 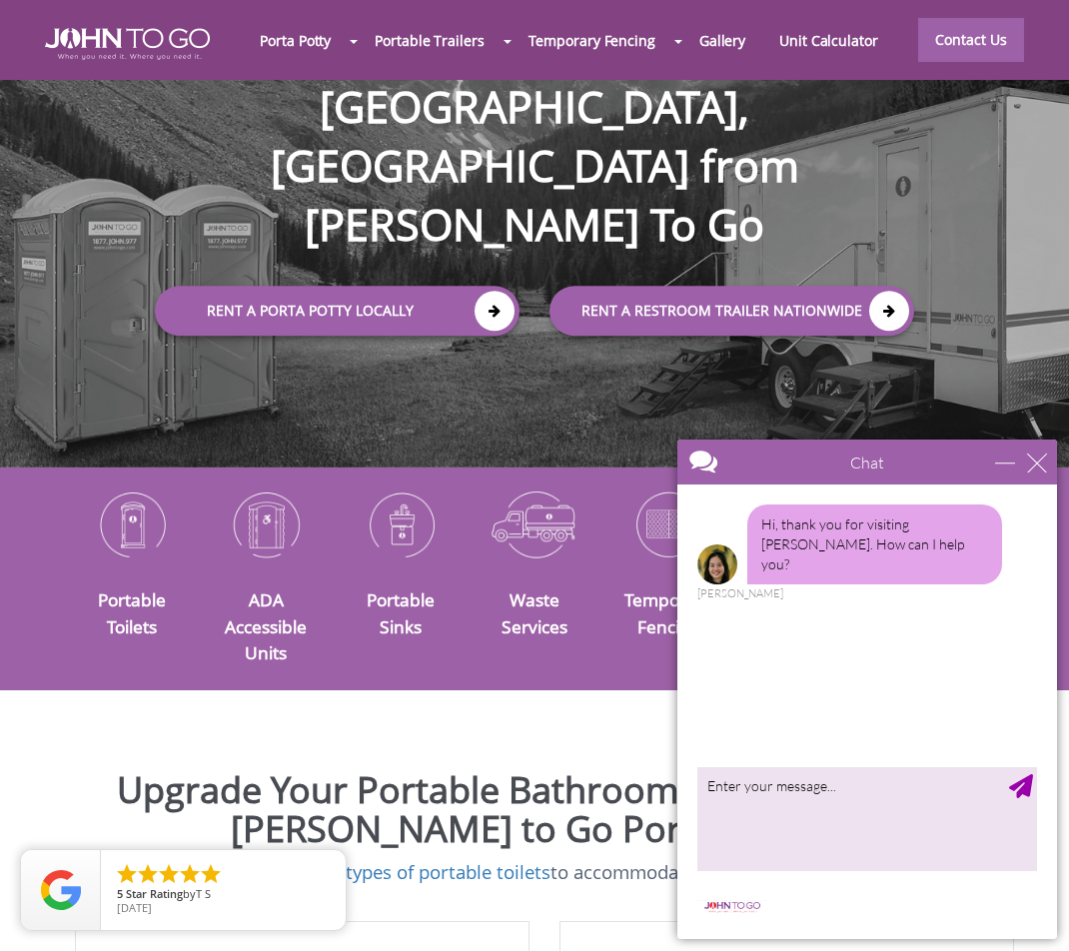 What do you see at coordinates (401, 524) in the screenshot?
I see `img: Portable-Sinks-icon_N.png` at bounding box center [401, 524].